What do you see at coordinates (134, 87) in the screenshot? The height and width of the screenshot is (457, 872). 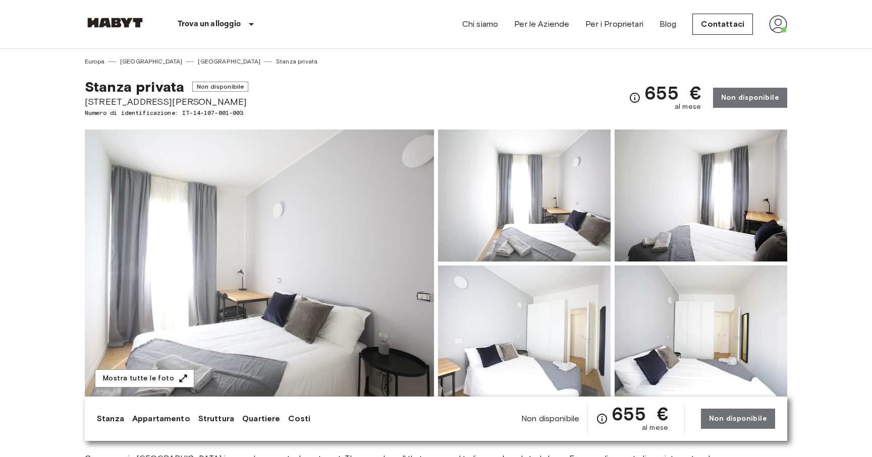 I see `span: Stanza privata` at bounding box center [134, 87].